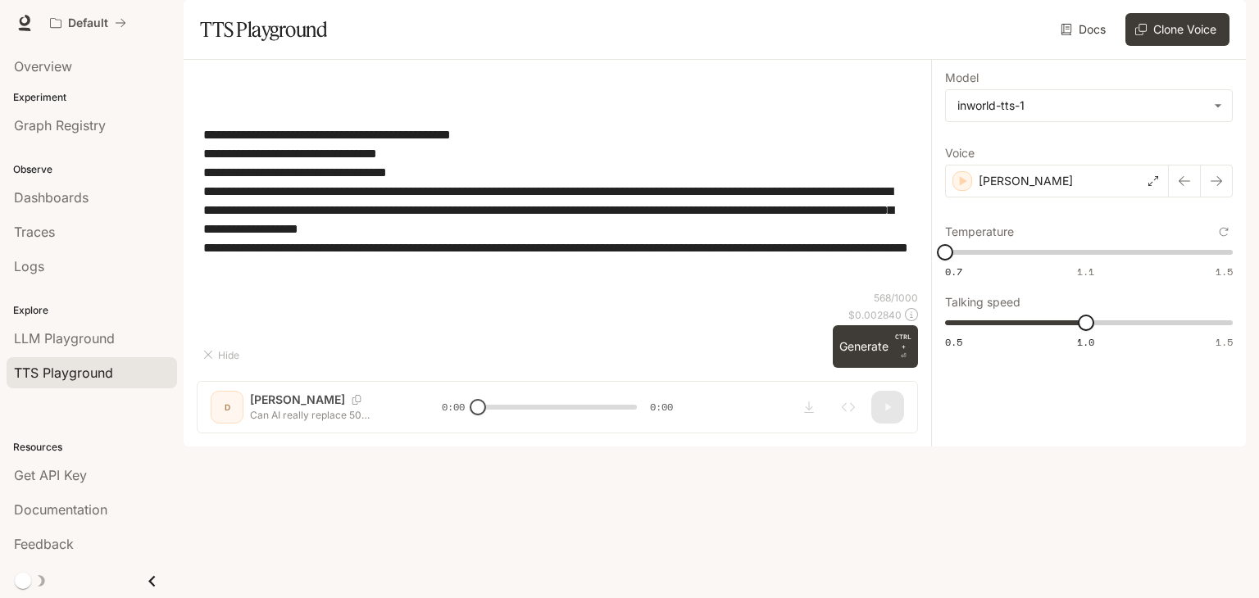 Image resolution: width=1259 pixels, height=598 pixels. What do you see at coordinates (88, 23) in the screenshot?
I see `p: Default` at bounding box center [88, 23].